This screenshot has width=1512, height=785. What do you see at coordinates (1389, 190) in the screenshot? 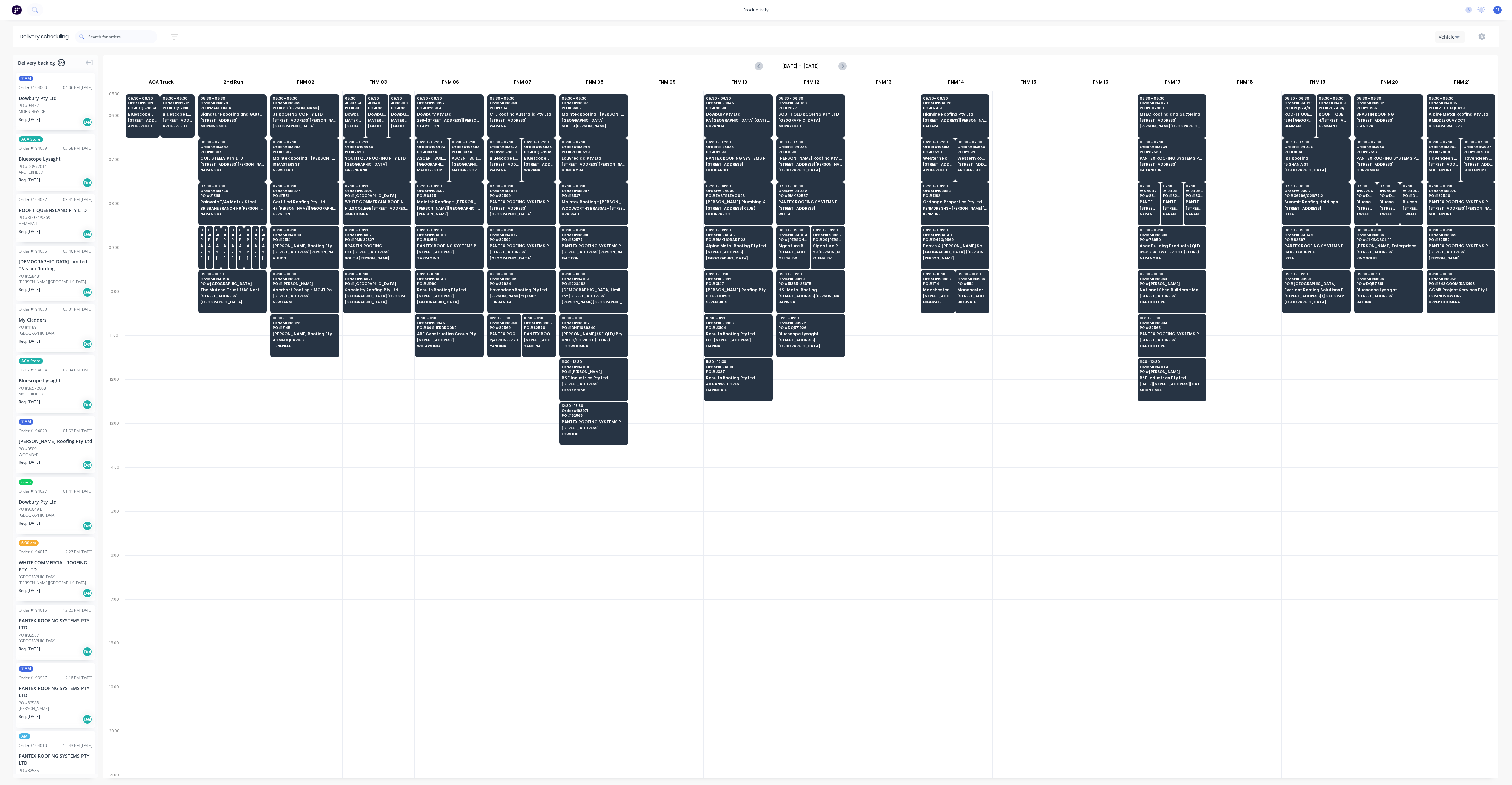
I see `span: # 194032` at bounding box center [1389, 190].